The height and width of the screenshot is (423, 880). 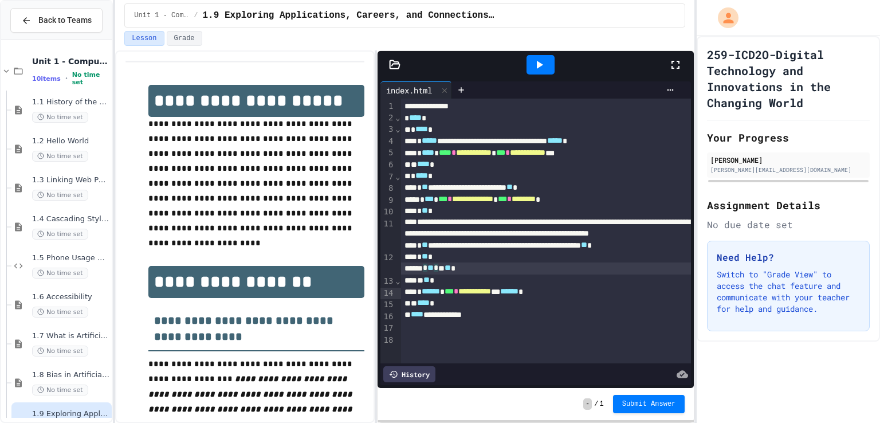 I want to click on span: 1.7 What is Artificial Intelligence (AI), so click(x=70, y=336).